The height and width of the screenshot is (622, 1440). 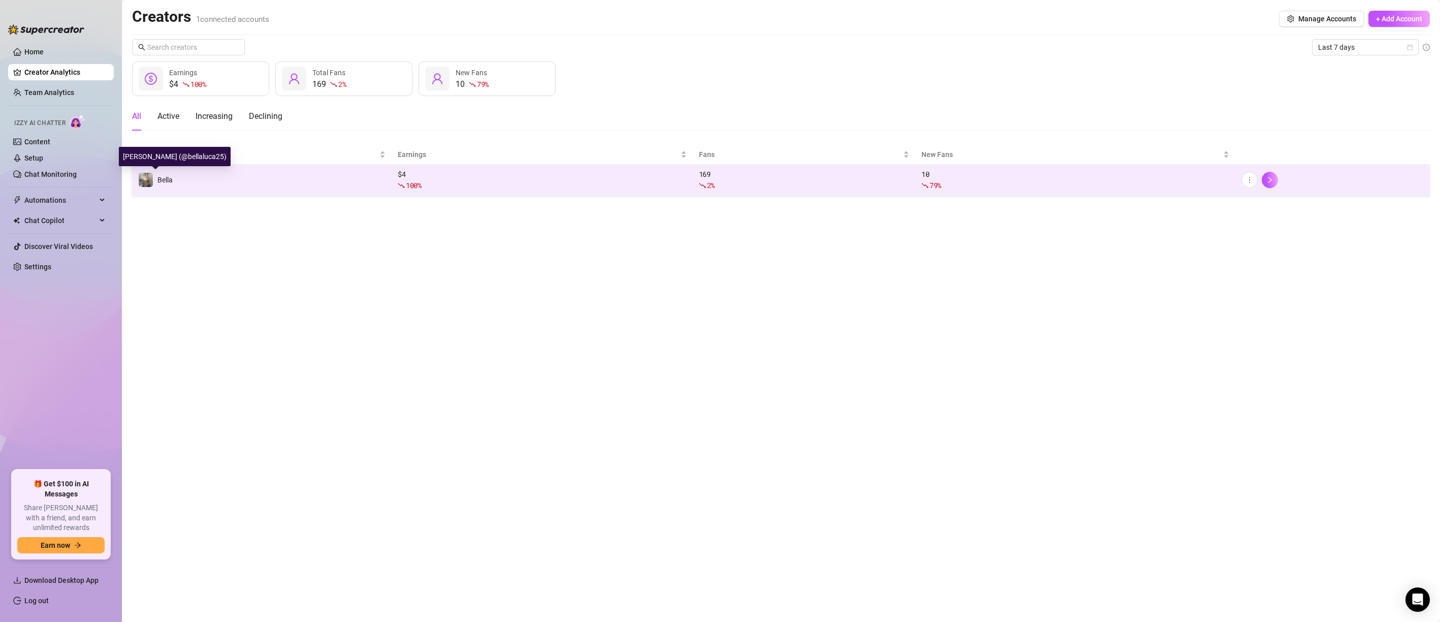 What do you see at coordinates (1399, 19) in the screenshot?
I see `button: + Add Account` at bounding box center [1399, 19].